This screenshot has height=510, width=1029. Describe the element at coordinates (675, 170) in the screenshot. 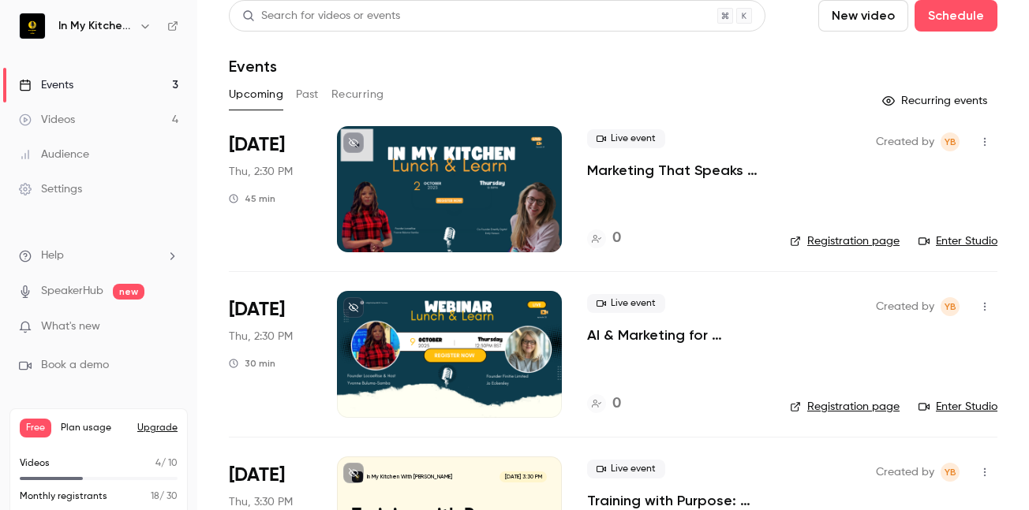

I see `p: Marketing That Speaks School: How to Tell Stories That Actually Land` at that location.